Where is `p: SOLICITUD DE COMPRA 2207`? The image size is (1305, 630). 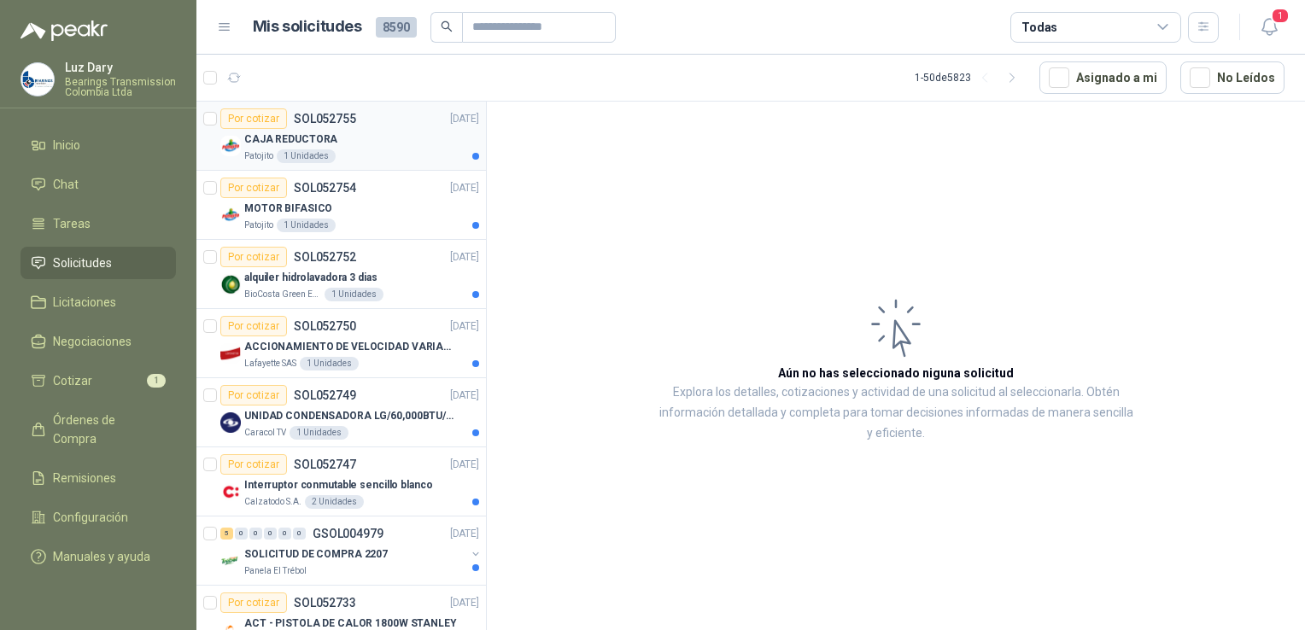
p: SOLICITUD DE COMPRA 2207 is located at coordinates (316, 554).